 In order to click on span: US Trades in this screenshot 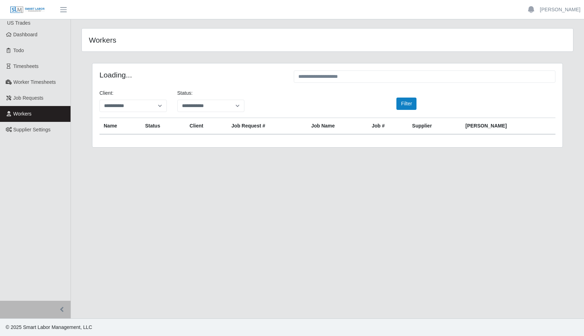, I will do `click(19, 23)`.